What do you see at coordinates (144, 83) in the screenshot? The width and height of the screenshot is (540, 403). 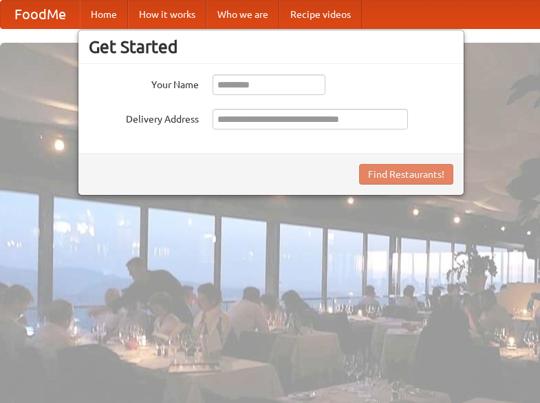 I see `label: Your Name` at bounding box center [144, 83].